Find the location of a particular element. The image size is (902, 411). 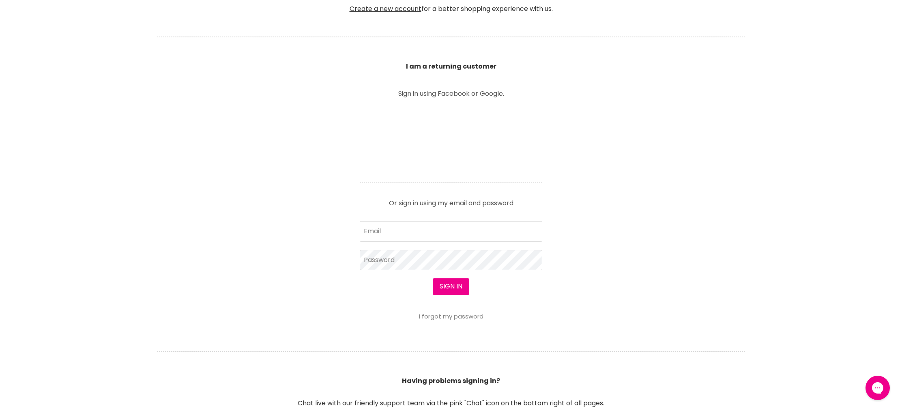

b: I am a returning customer is located at coordinates (451, 66).